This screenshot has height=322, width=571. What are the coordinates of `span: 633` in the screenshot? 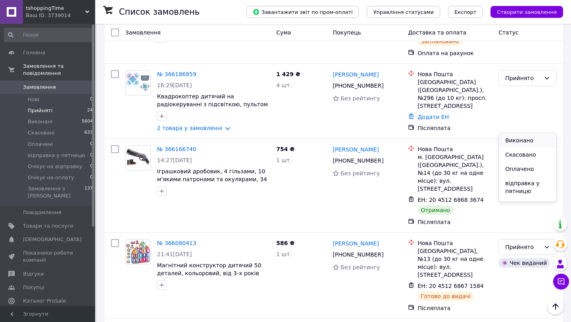 It's located at (88, 133).